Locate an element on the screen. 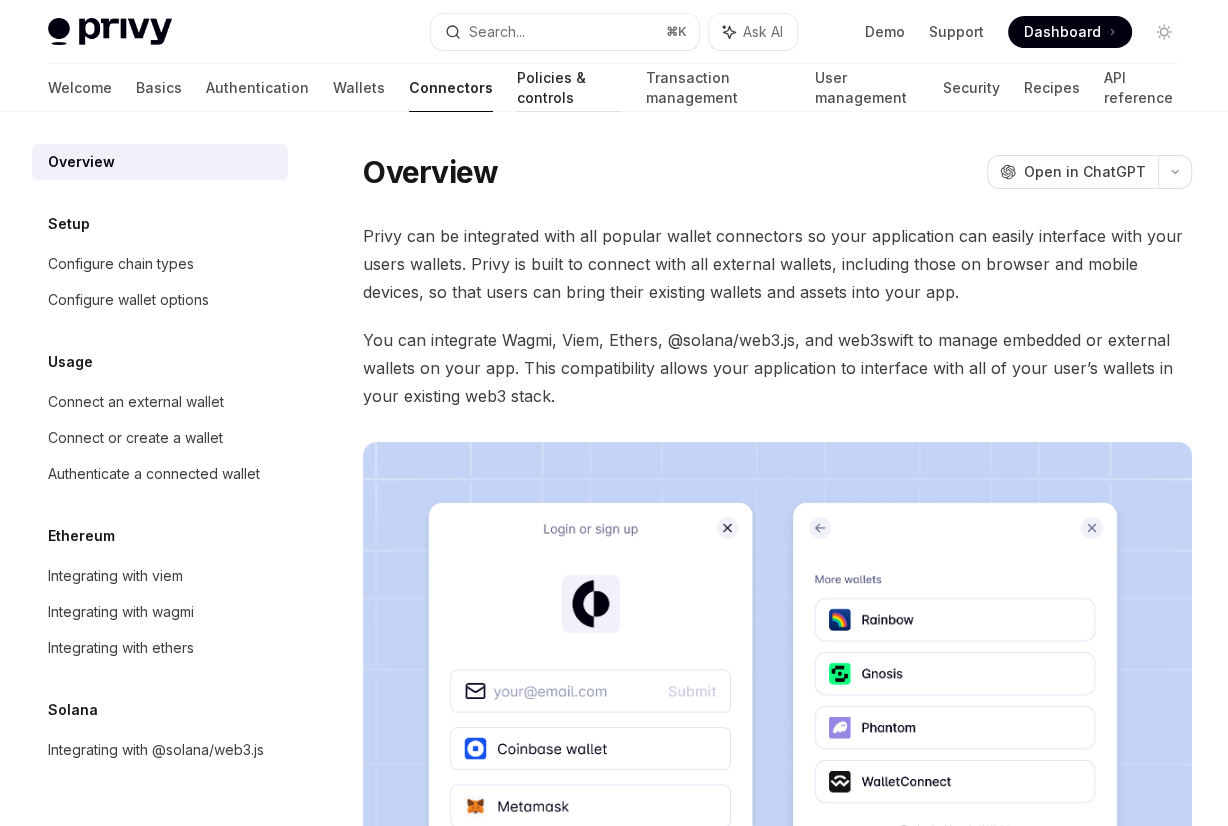 The width and height of the screenshot is (1228, 826). a: Configure chain types is located at coordinates (160, 264).